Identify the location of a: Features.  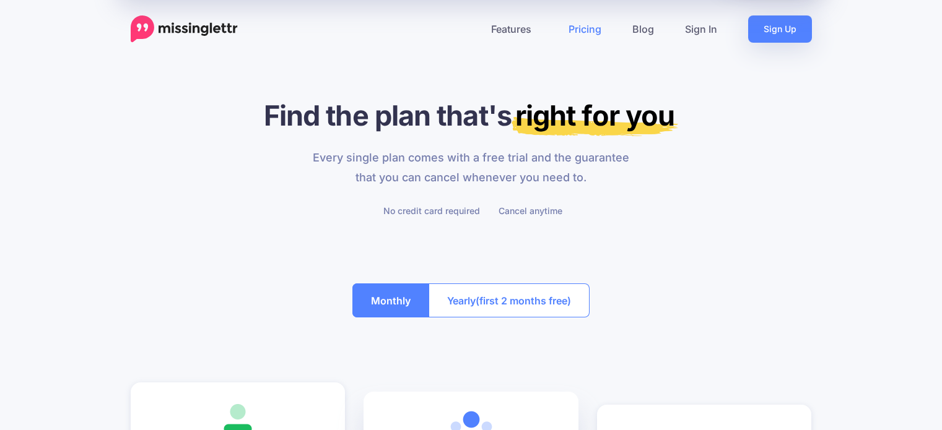
(514, 29).